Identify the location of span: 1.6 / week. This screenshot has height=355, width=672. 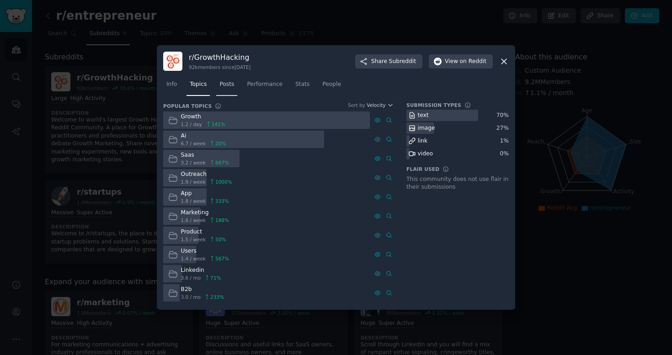
(193, 220).